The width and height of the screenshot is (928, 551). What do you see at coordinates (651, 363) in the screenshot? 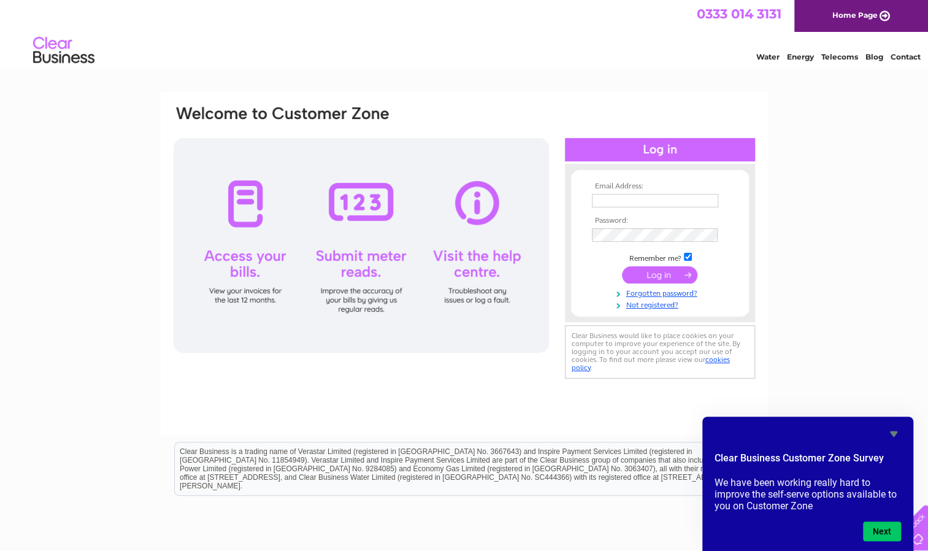
I see `a: cookies policy` at bounding box center [651, 363].